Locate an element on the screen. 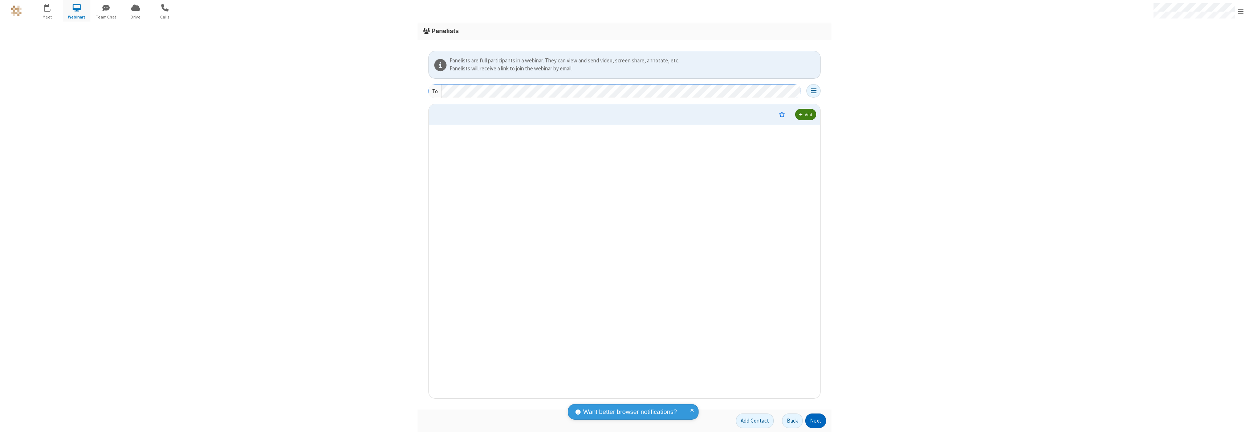 The width and height of the screenshot is (1249, 432). div: To is located at coordinates (435, 91).